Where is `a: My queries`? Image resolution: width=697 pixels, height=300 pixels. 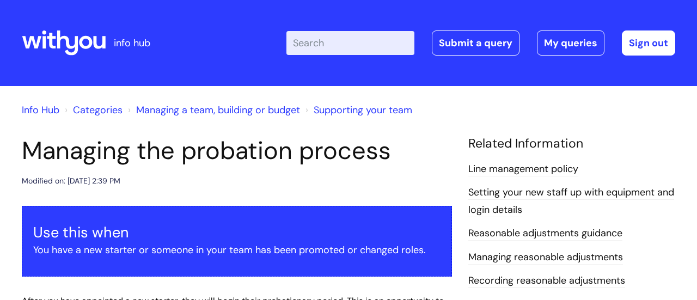 a: My queries is located at coordinates (571, 43).